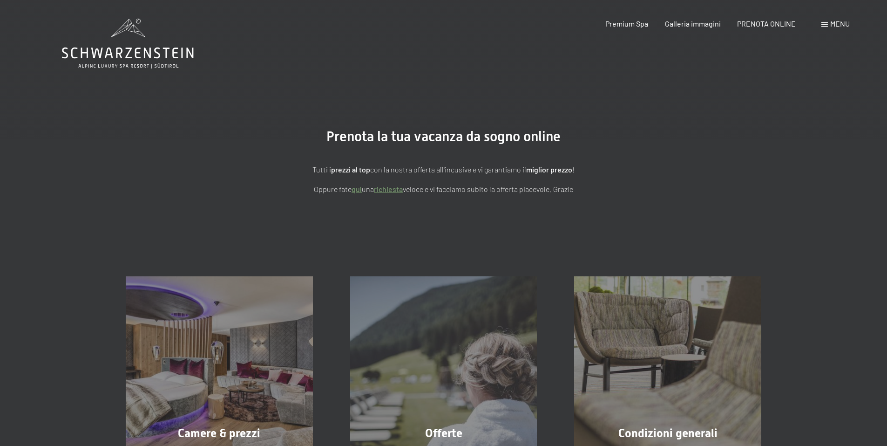 The height and width of the screenshot is (446, 887). I want to click on p: Oppure fate una veloce e vi facciamo subito la offerta piacevole. Grazie, so click(444, 189).